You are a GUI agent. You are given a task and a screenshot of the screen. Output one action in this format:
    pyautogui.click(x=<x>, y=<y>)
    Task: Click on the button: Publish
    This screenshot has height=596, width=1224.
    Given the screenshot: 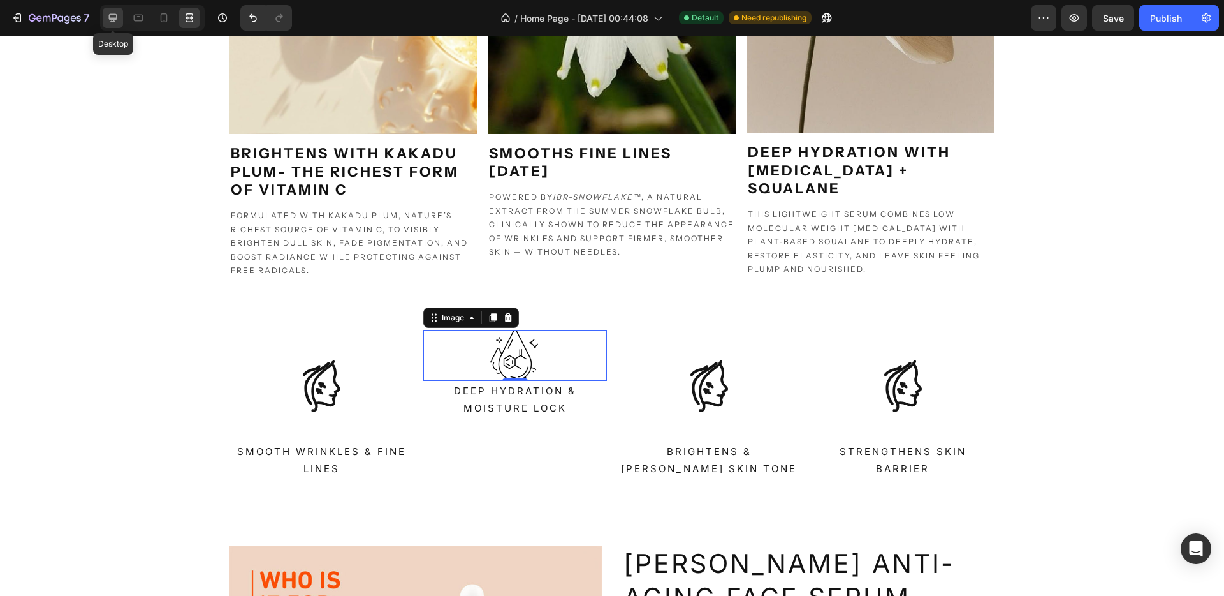 What is the action you would take?
    pyautogui.click(x=1166, y=18)
    